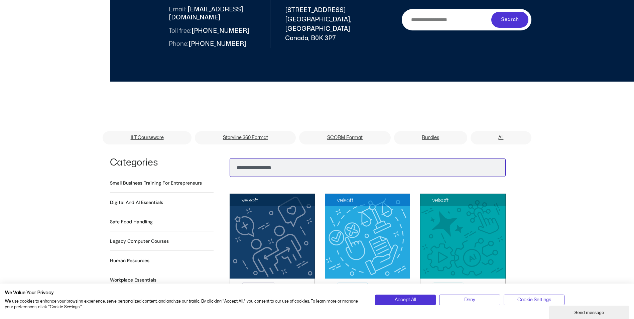 This screenshot has height=319, width=634. I want to click on span: Toll free:, so click(180, 31).